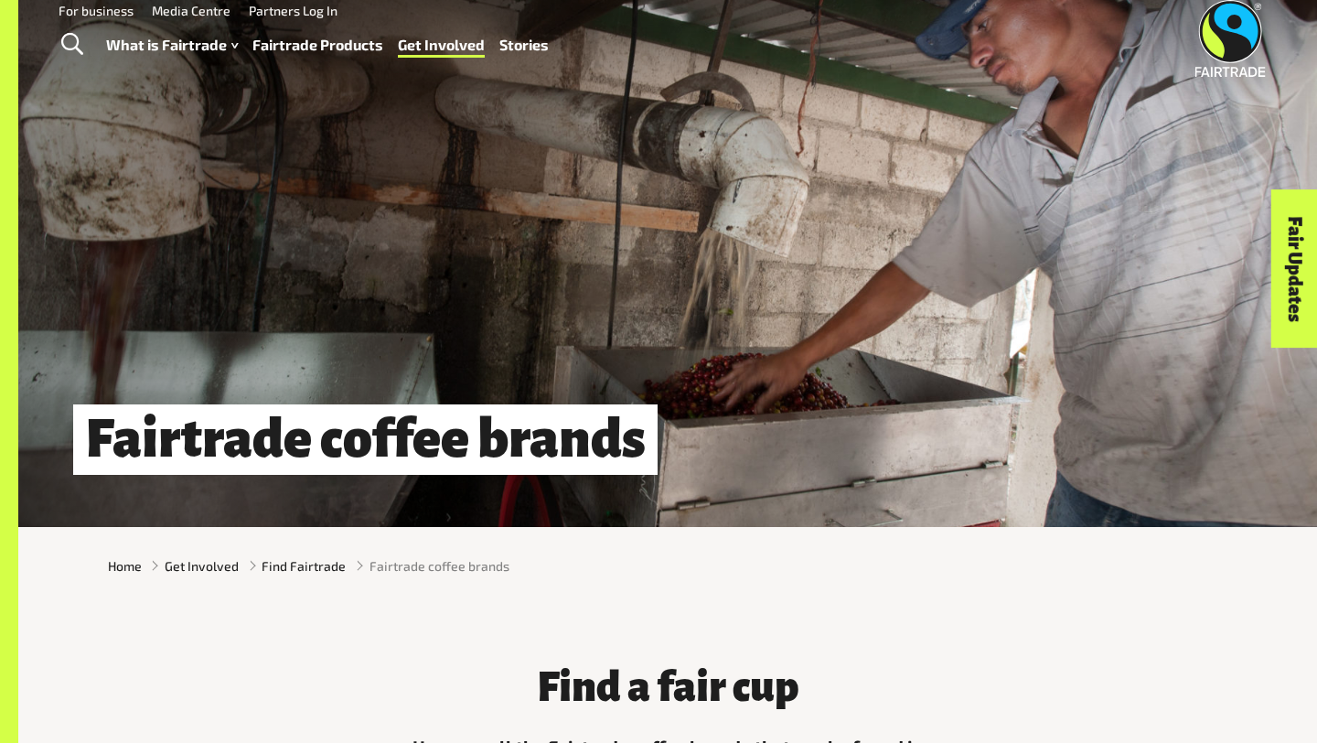 The height and width of the screenshot is (743, 1317). What do you see at coordinates (96, 10) in the screenshot?
I see `a: For business` at bounding box center [96, 10].